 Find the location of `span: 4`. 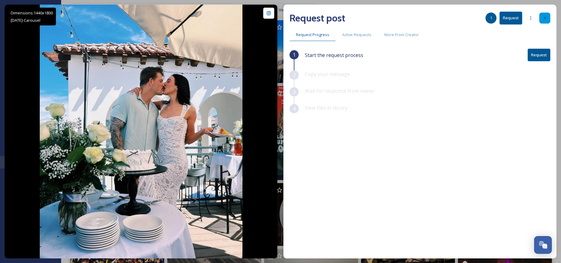

span: 4 is located at coordinates (294, 109).